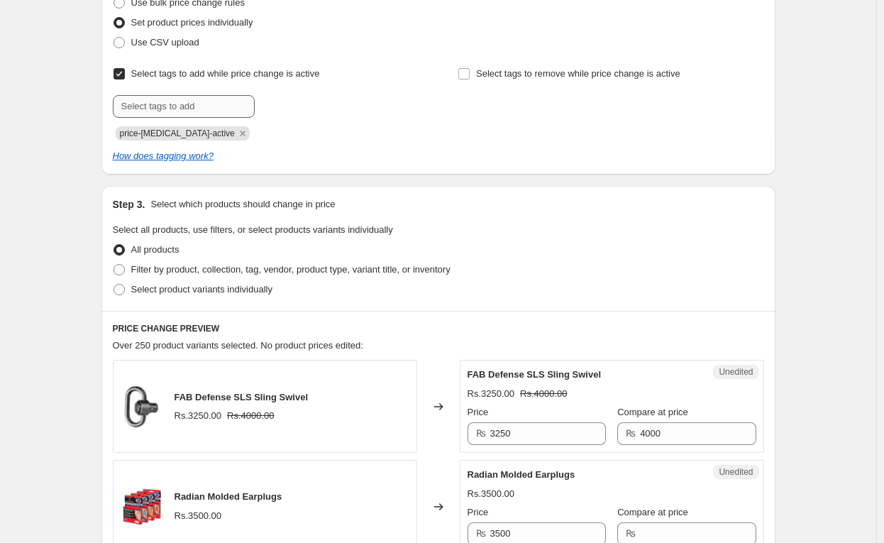  Describe the element at coordinates (142, 407) in the screenshot. I see `img: FAB-Defense-SLS-Sling-Swivel-x1r_80x.png` at that location.